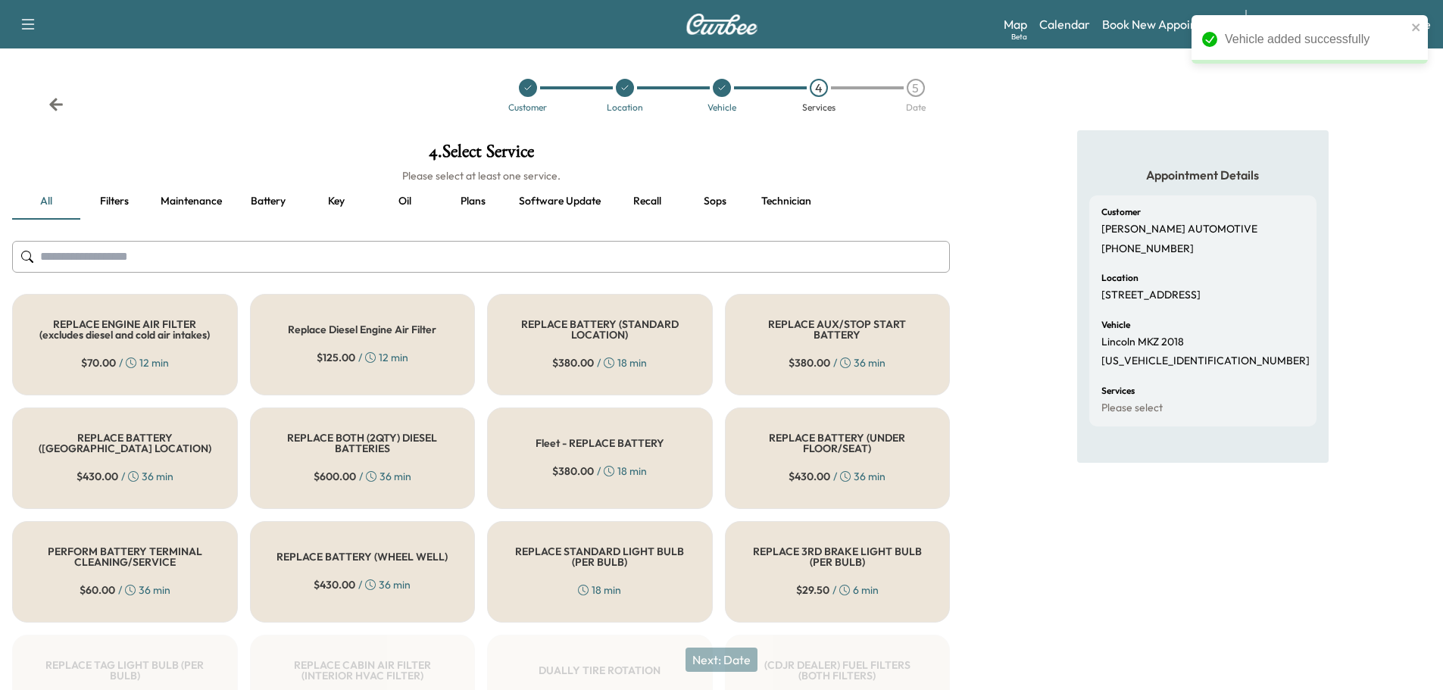  What do you see at coordinates (1116, 325) in the screenshot?
I see `h6: Vehicle` at bounding box center [1116, 325].